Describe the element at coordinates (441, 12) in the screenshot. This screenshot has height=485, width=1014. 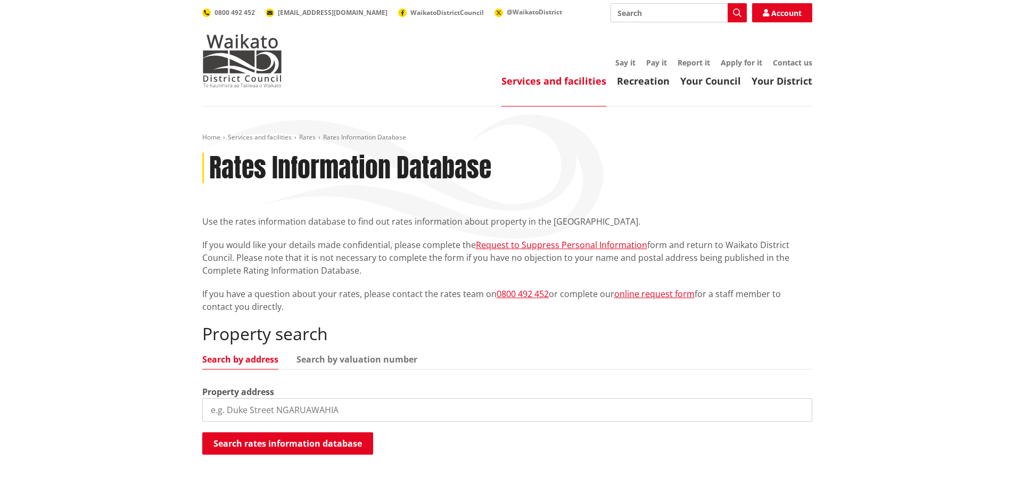
I see `a: WaikatoDistrictCouncil` at that location.